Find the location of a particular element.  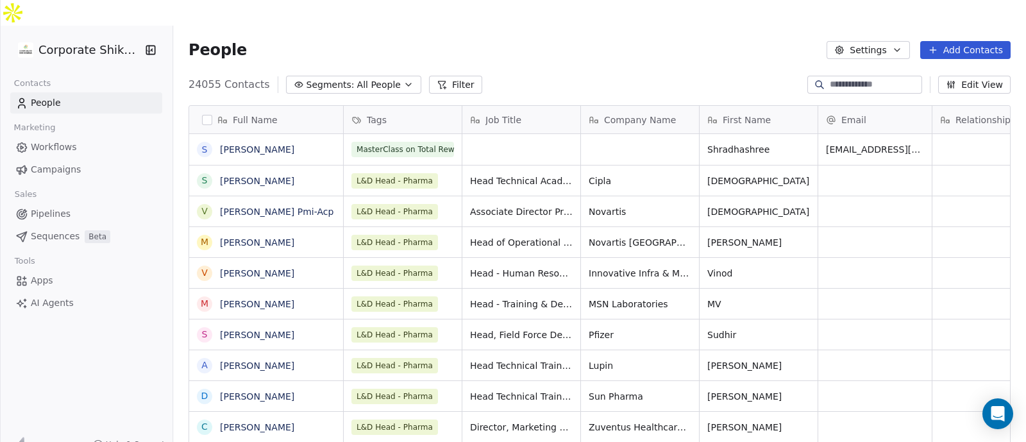

button: Corporate Shiksha is located at coordinates (76, 50).